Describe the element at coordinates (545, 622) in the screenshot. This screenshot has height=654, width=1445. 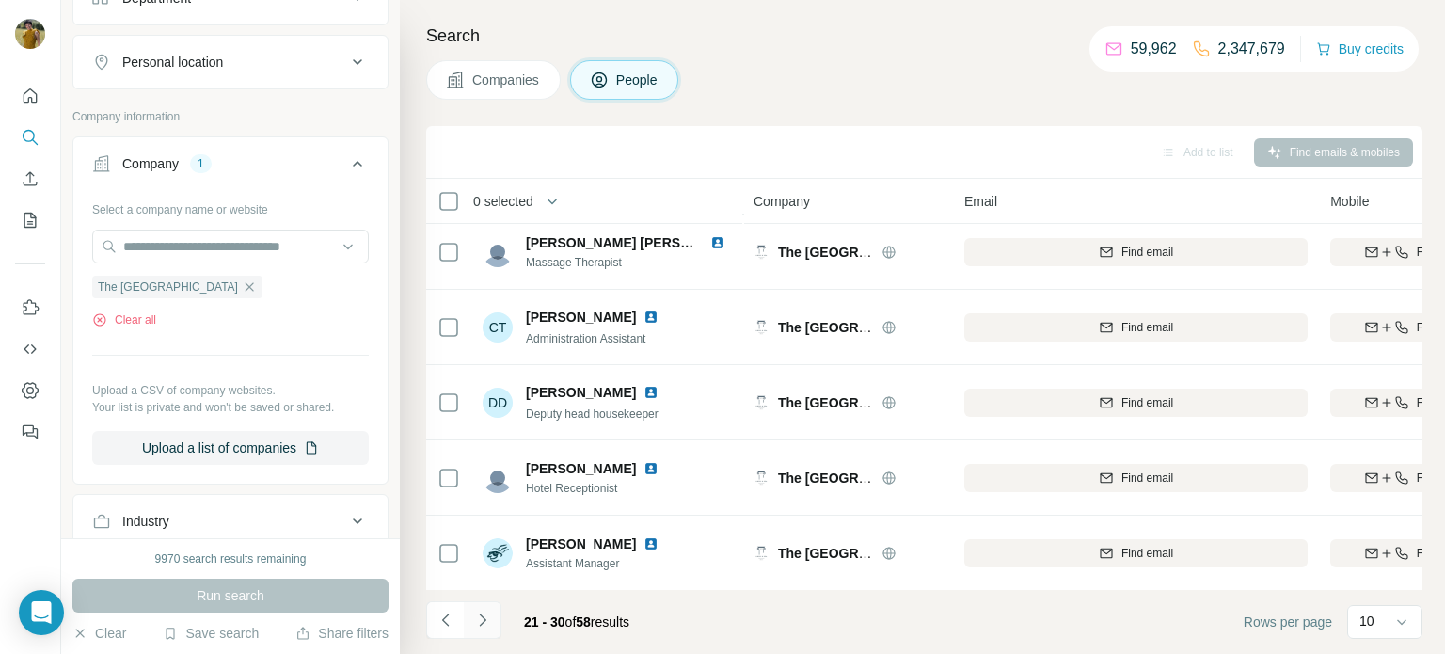
I see `span: 21 - 30` at that location.